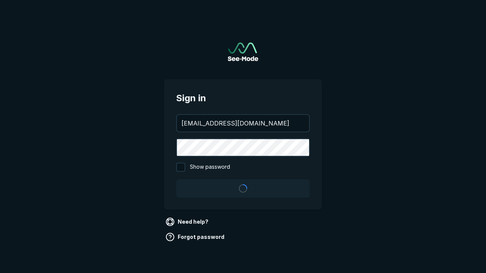 This screenshot has height=273, width=486. I want to click on span: Sign in, so click(243, 98).